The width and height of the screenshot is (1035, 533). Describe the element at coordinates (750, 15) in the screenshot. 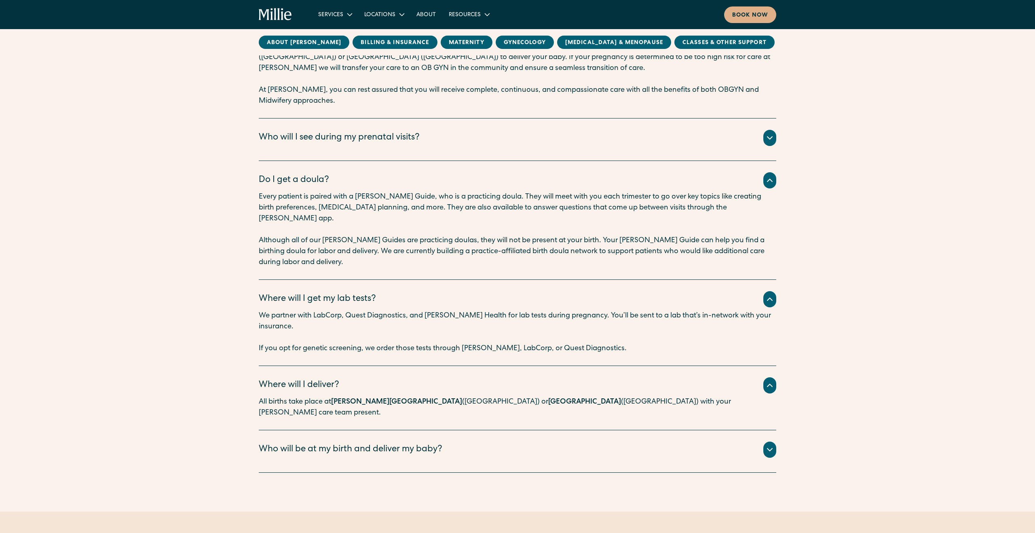

I see `a: Book now` at that location.